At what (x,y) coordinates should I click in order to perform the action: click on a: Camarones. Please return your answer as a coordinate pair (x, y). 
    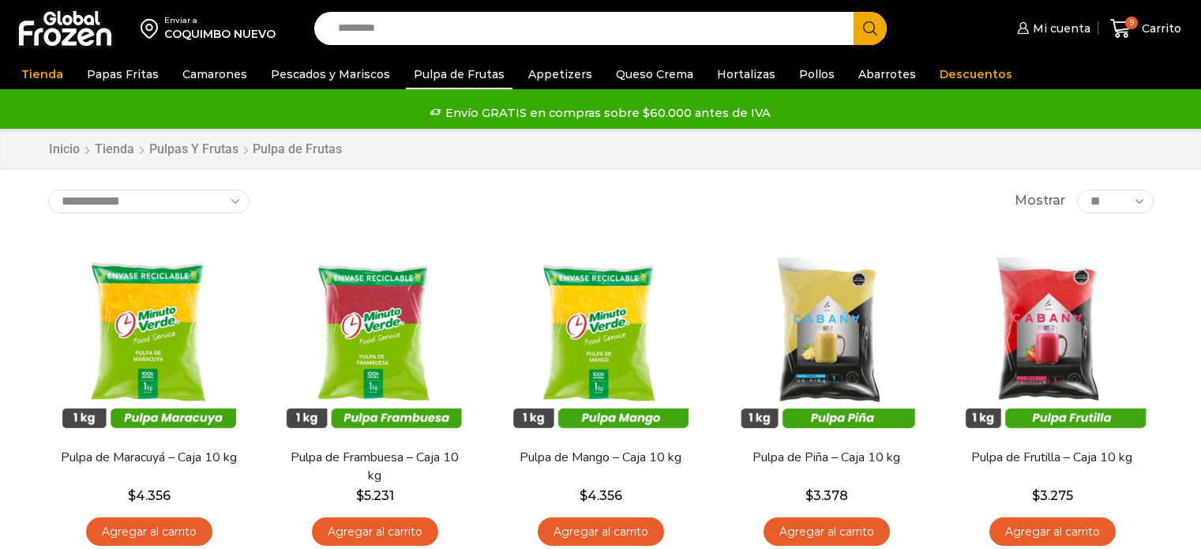
    Looking at the image, I should click on (215, 74).